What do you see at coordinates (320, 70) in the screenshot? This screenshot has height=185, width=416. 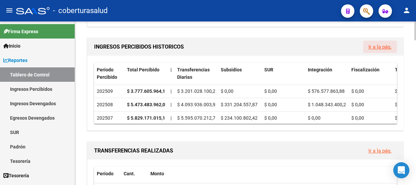 I see `span: Integración` at bounding box center [320, 70].